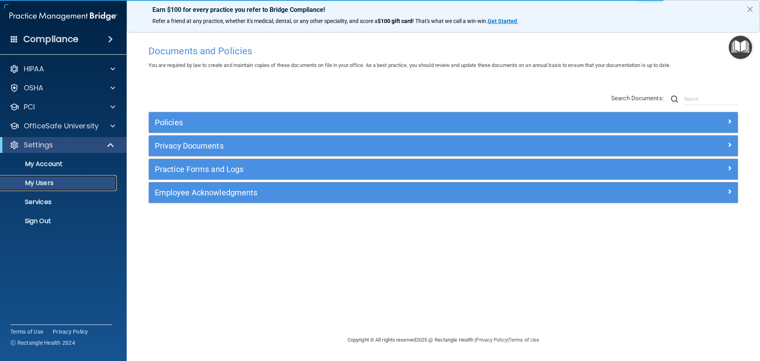 The height and width of the screenshot is (361, 760). Describe the element at coordinates (503, 21) in the screenshot. I see `a: Get Started` at that location.